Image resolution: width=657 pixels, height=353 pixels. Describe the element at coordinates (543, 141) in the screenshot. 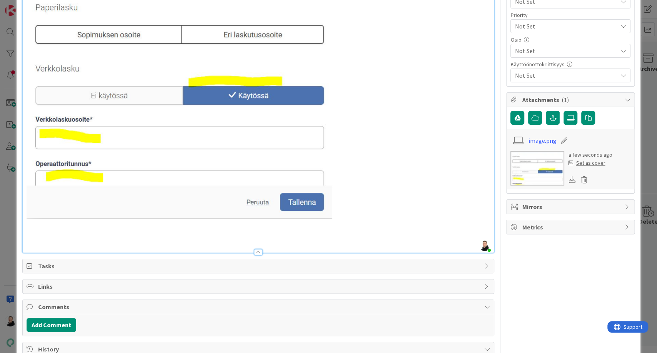

I see `a: image.png` at that location.